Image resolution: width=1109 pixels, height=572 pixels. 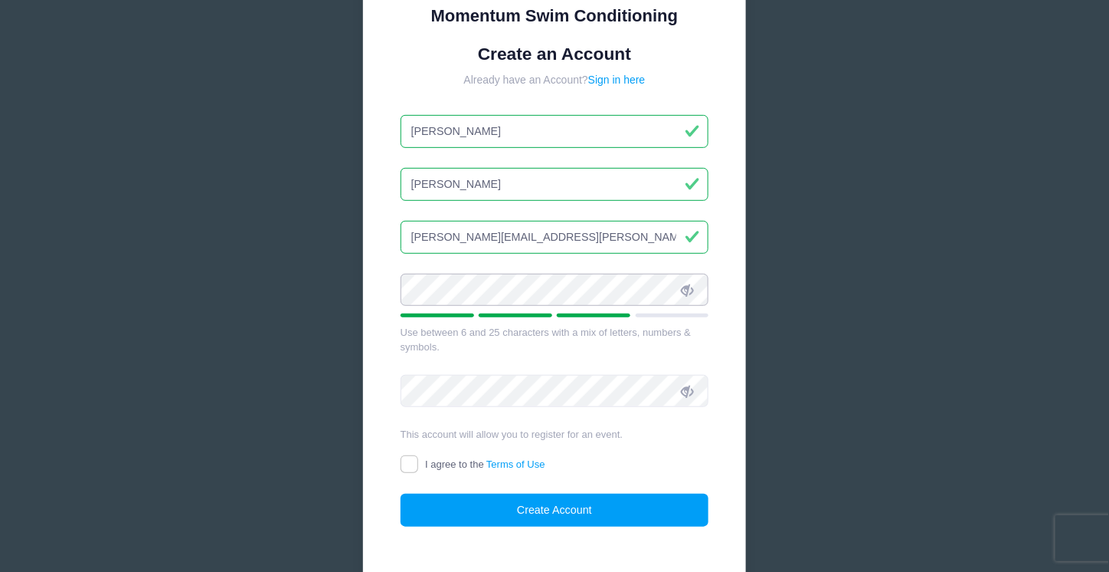 What do you see at coordinates (555, 184) in the screenshot?
I see `input: Last Name` at bounding box center [555, 184].